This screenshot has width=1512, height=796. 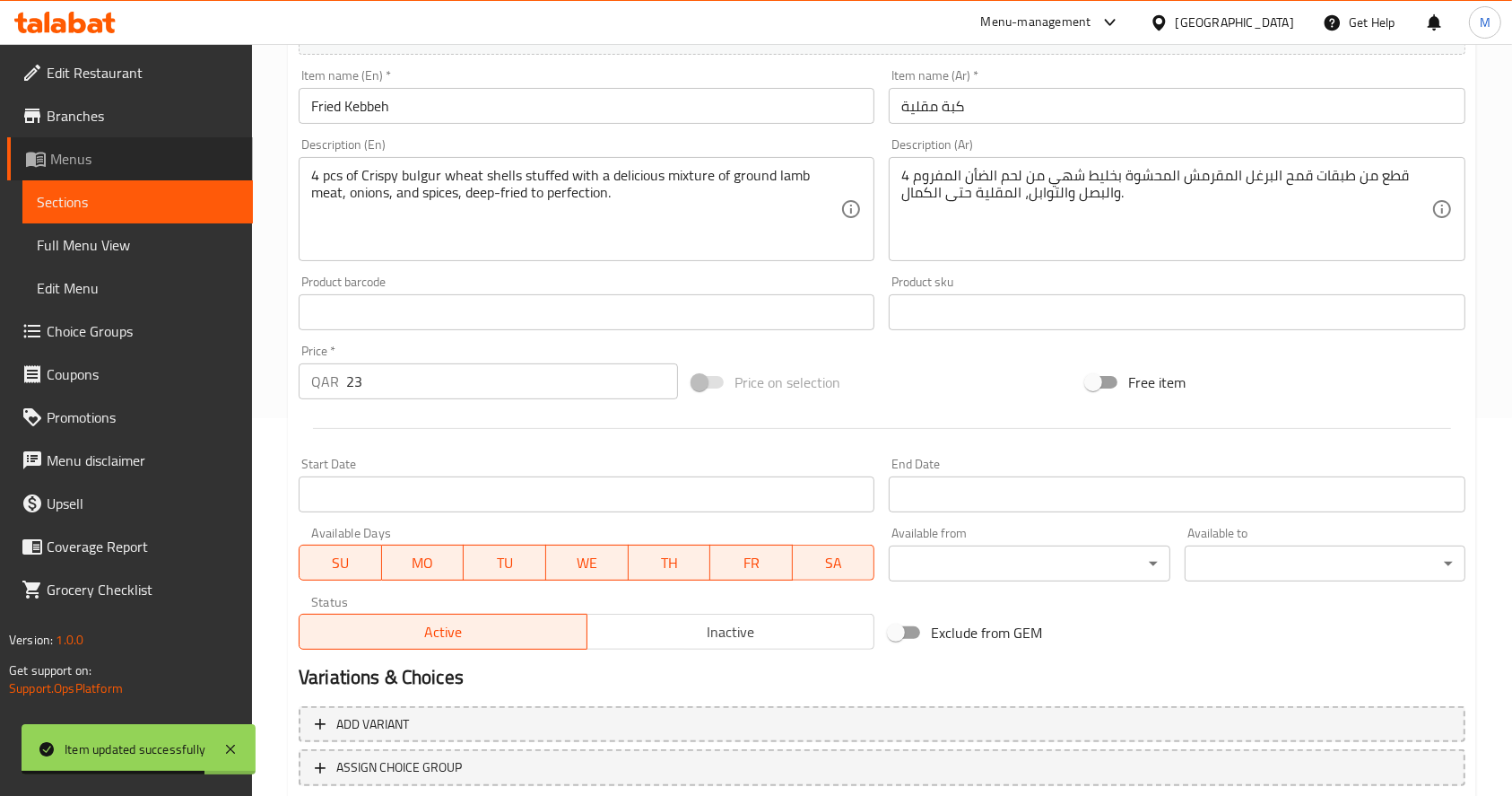 I want to click on span: M, so click(x=1485, y=23).